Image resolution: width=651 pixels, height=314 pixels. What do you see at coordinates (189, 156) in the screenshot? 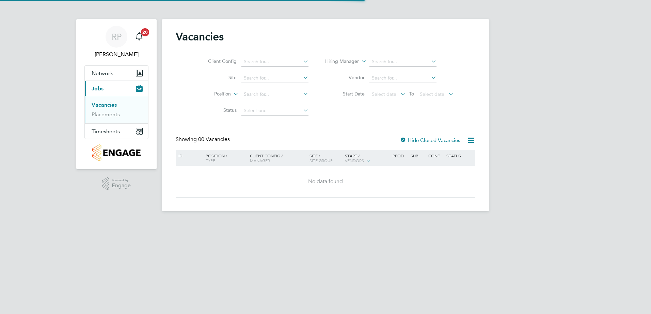
I see `div: ID` at bounding box center [189, 156].